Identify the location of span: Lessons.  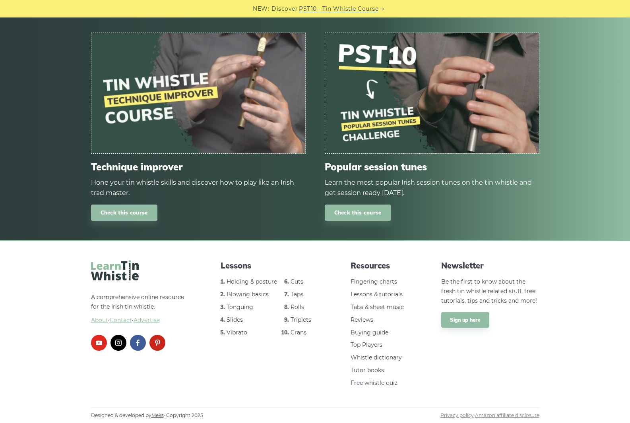
(269, 266).